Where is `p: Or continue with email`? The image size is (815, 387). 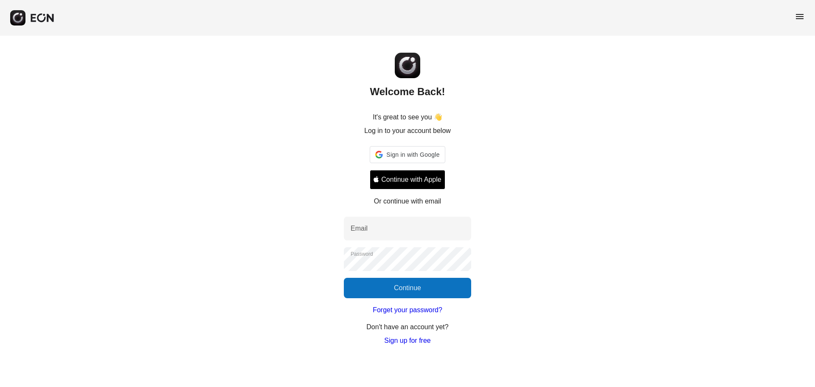 p: Or continue with email is located at coordinates (408, 201).